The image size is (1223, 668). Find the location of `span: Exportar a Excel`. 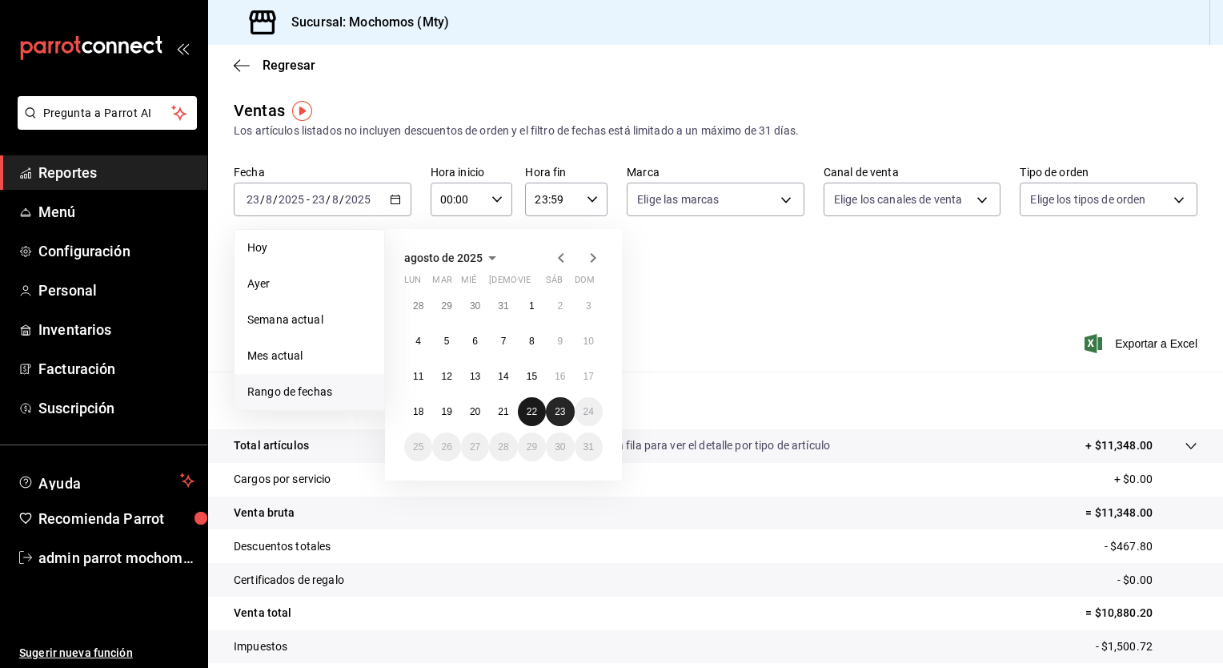

span: Exportar a Excel is located at coordinates (1142, 343).